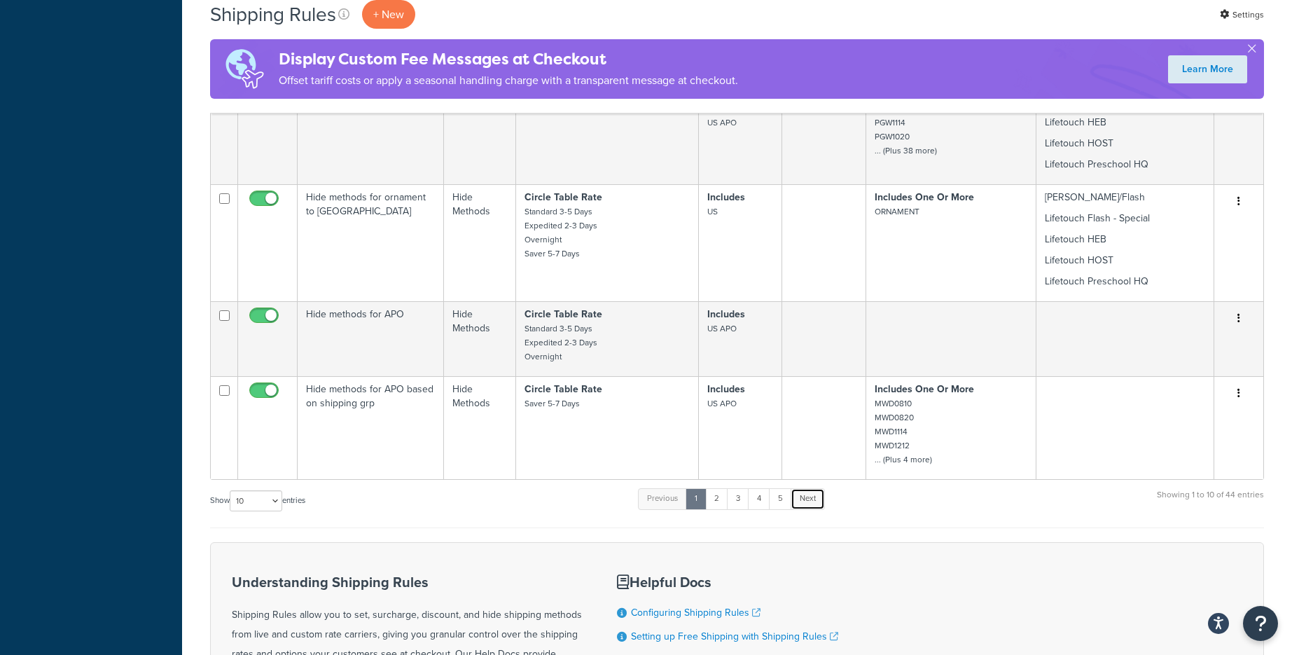  Describe the element at coordinates (780, 498) in the screenshot. I see `a: 5` at that location.